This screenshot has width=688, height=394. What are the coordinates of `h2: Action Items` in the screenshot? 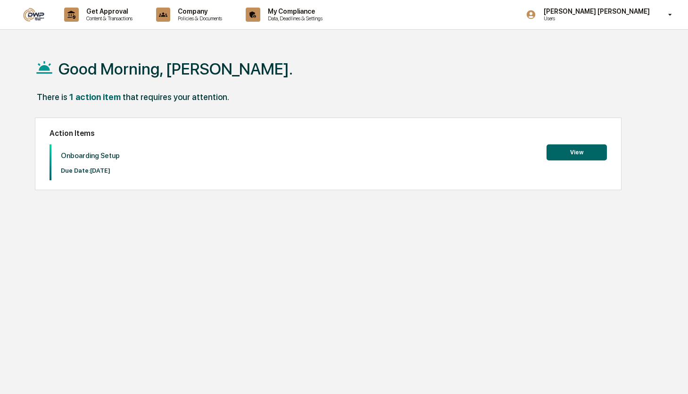 It's located at (328, 133).